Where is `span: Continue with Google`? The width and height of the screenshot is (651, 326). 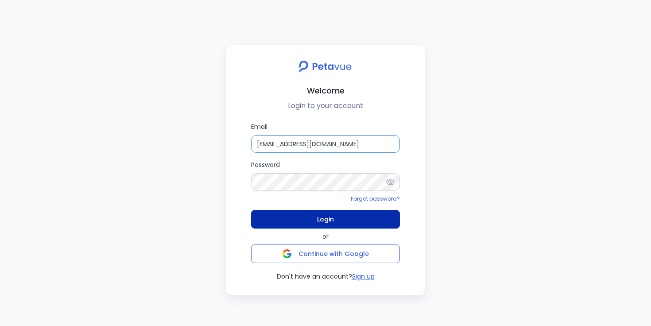 span: Continue with Google is located at coordinates (334, 254).